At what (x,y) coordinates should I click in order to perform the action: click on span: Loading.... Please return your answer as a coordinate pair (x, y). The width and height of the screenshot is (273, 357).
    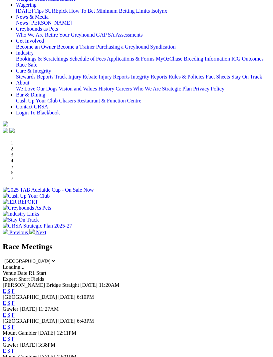
    Looking at the image, I should click on (13, 267).